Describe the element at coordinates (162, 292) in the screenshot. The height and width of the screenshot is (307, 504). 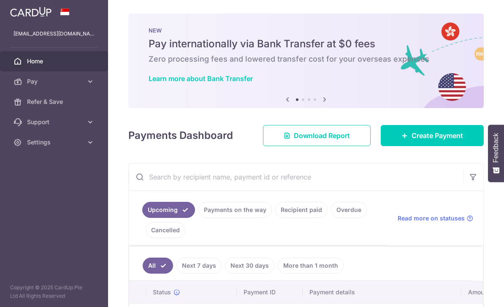
I see `span: Status` at that location.